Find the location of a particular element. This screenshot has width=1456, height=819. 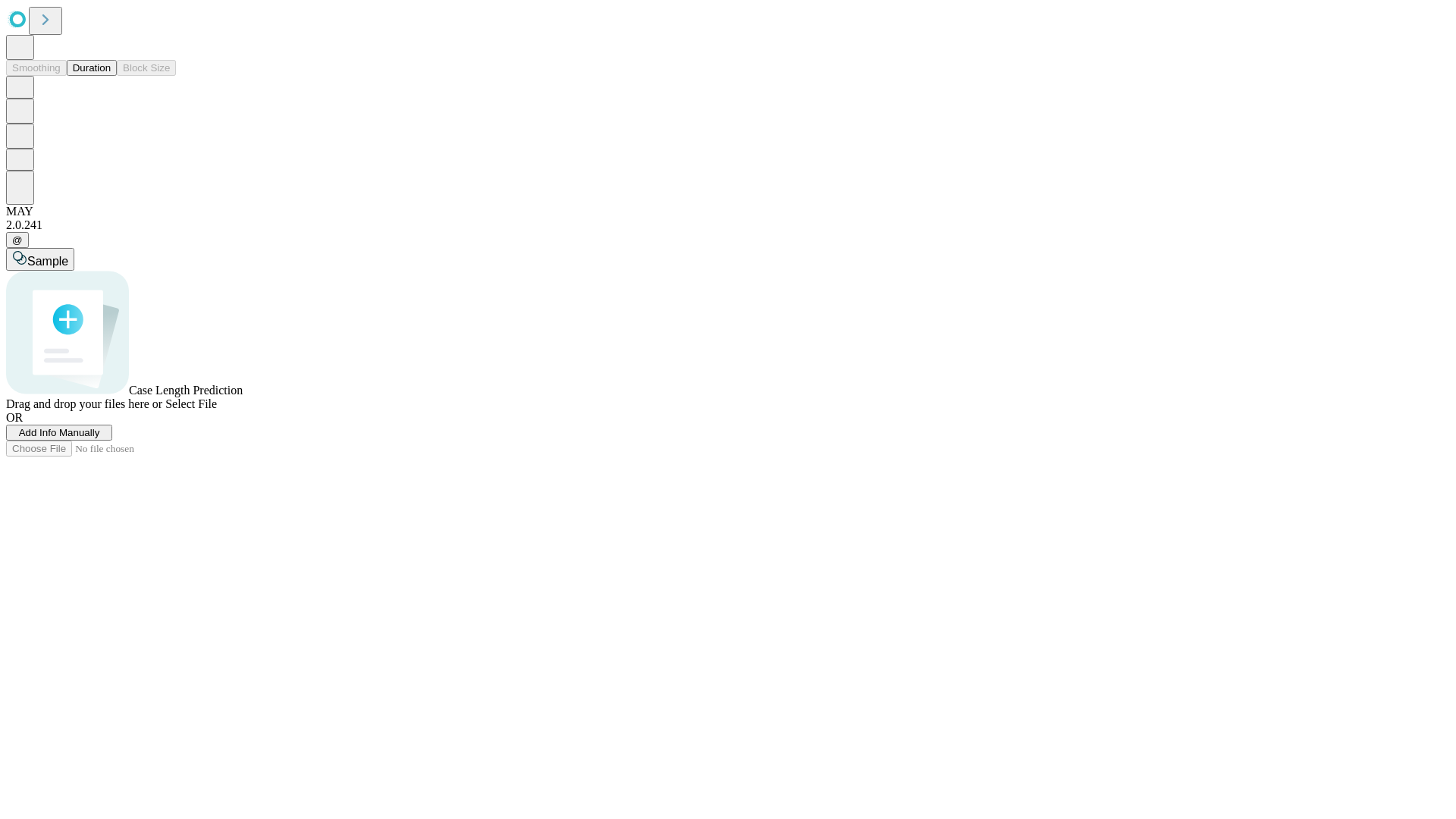

span: Case Length Prediction is located at coordinates (185, 390).